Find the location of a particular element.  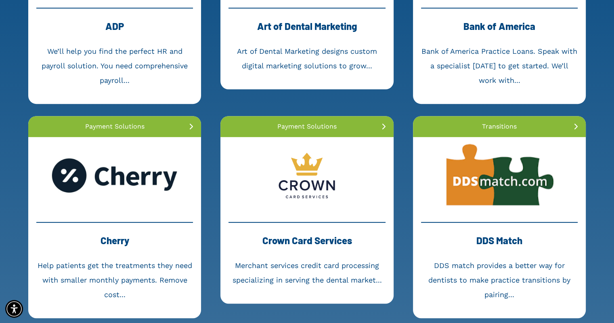

div: DDS match provides a better way for dentists to make practice transitions by pairing... is located at coordinates (499, 280).